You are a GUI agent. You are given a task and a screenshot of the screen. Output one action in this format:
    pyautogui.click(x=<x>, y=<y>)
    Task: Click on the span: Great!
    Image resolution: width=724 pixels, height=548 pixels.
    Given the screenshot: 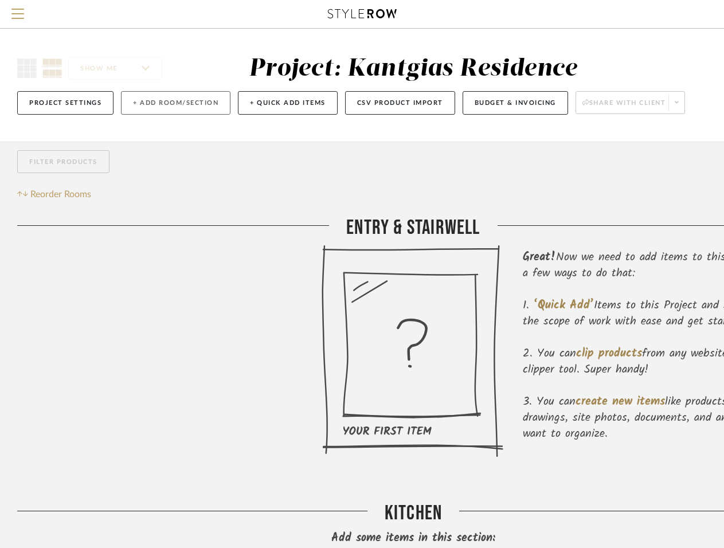 What is the action you would take?
    pyautogui.click(x=539, y=257)
    